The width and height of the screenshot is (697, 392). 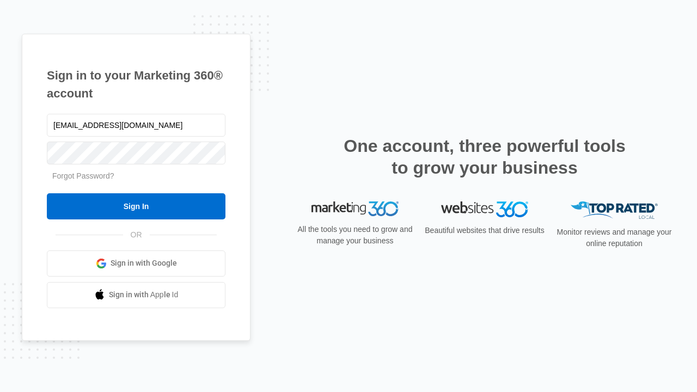 I want to click on p: Monitor reviews and manage your online reputation, so click(x=614, y=238).